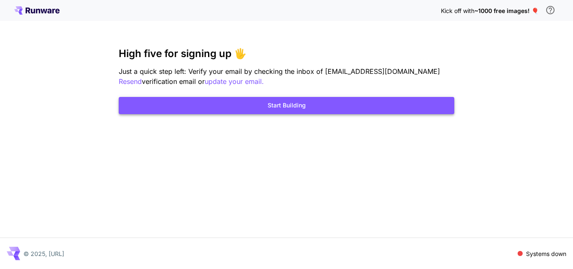 Image resolution: width=573 pixels, height=269 pixels. What do you see at coordinates (457, 10) in the screenshot?
I see `span: Kick off with` at bounding box center [457, 10].